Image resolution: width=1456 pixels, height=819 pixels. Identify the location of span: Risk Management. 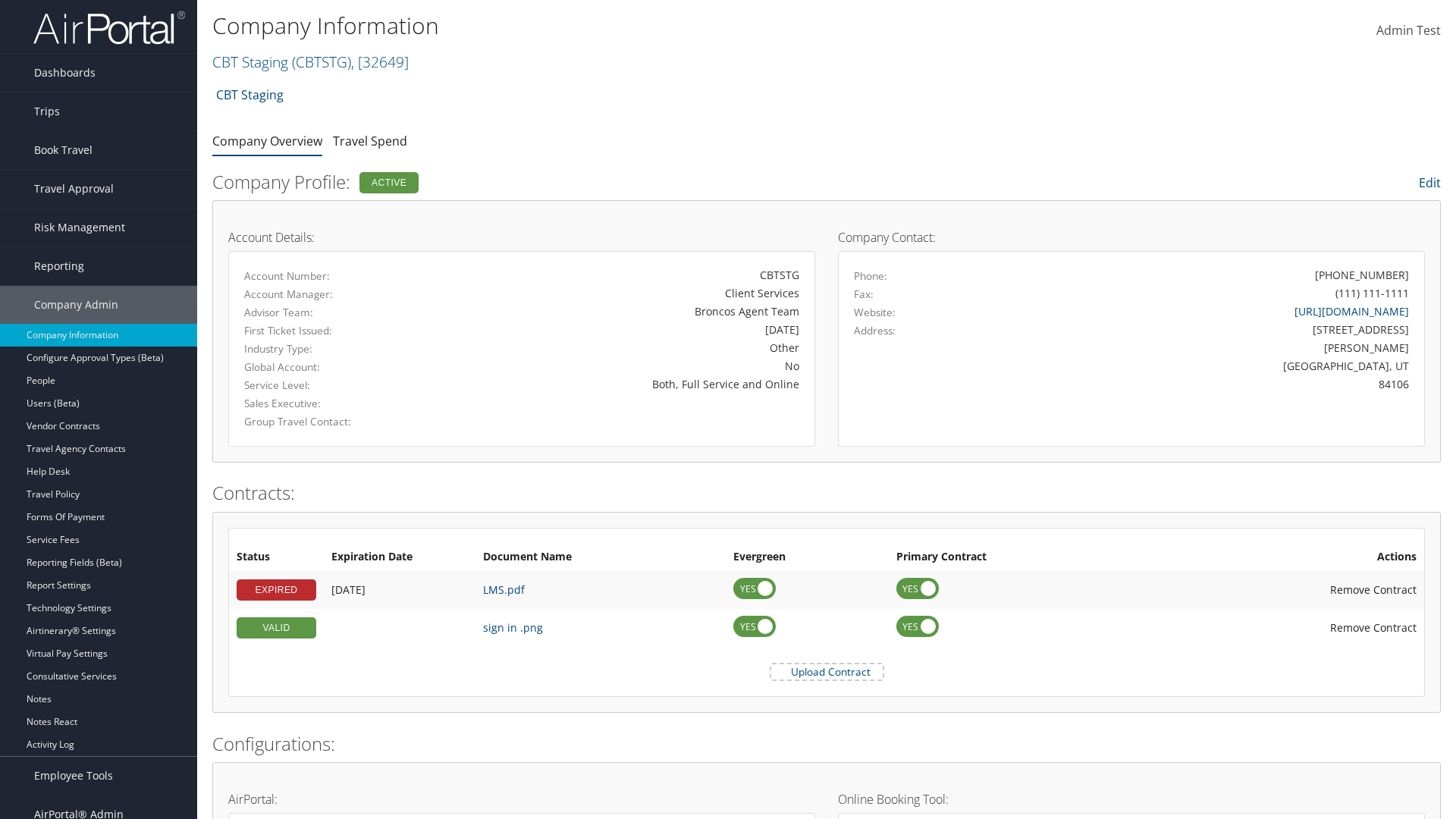
(80, 227).